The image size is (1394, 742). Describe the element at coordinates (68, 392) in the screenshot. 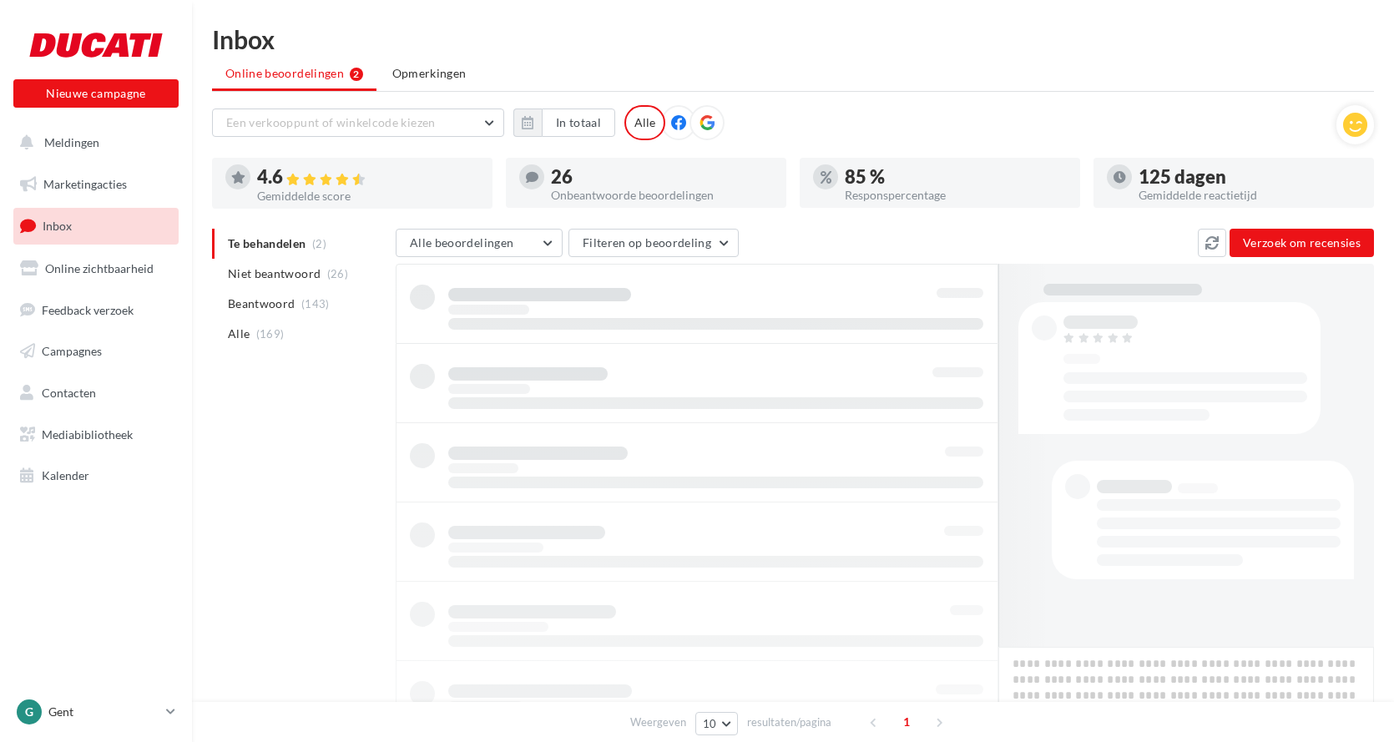

I see `span: Contacten` at that location.